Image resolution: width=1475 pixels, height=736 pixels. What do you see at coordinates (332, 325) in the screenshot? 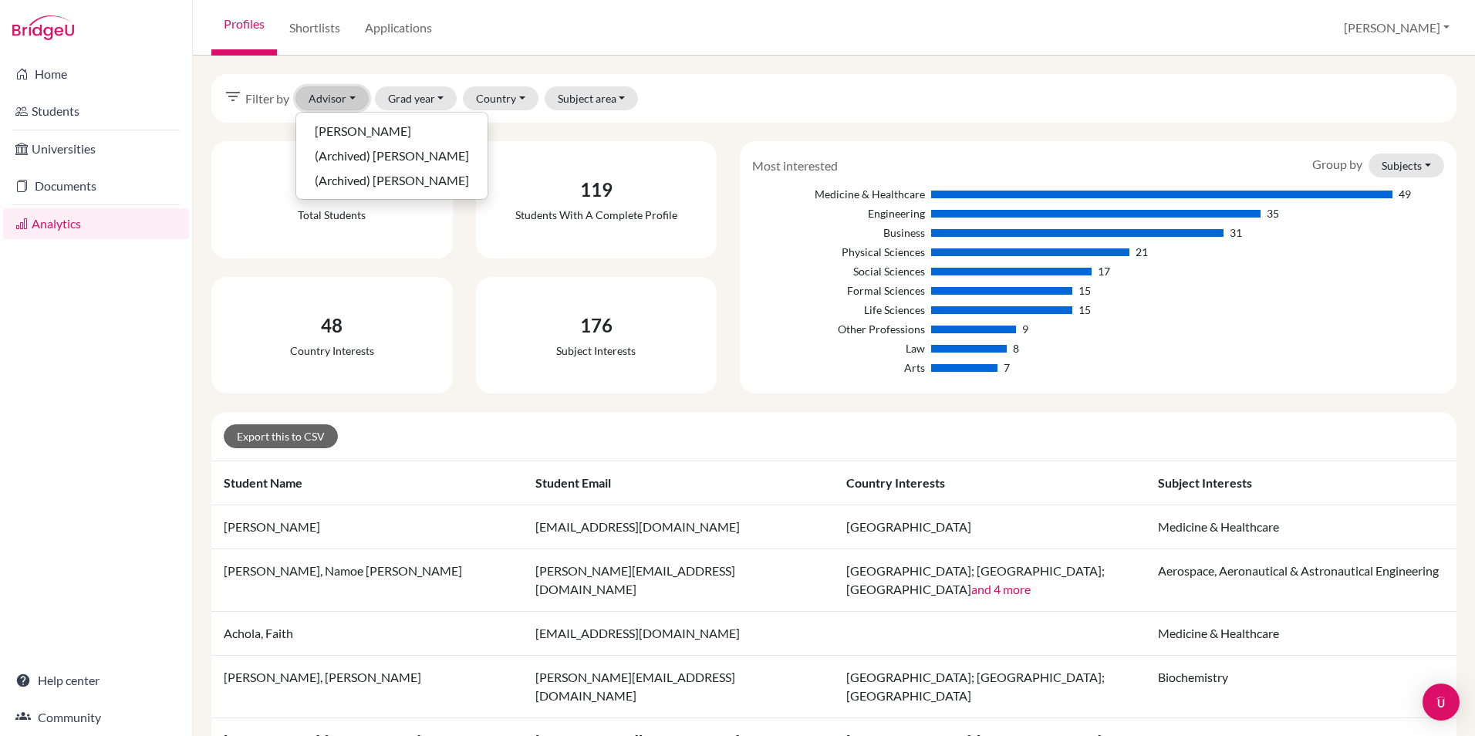
I see `div: 48` at bounding box center [332, 325].